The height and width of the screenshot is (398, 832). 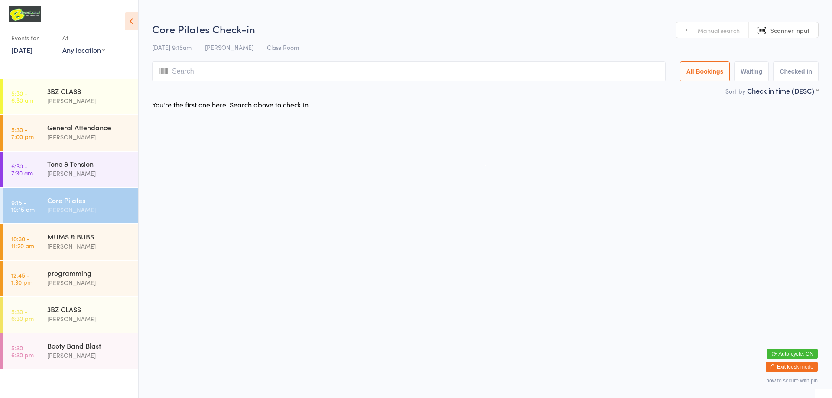 What do you see at coordinates (790, 30) in the screenshot?
I see `span: Scanner input` at bounding box center [790, 30].